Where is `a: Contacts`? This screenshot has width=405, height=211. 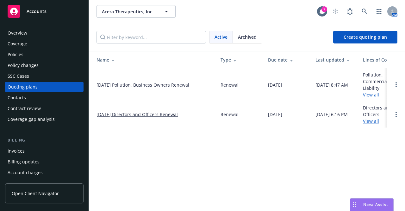 a: Contacts is located at coordinates (44, 98).